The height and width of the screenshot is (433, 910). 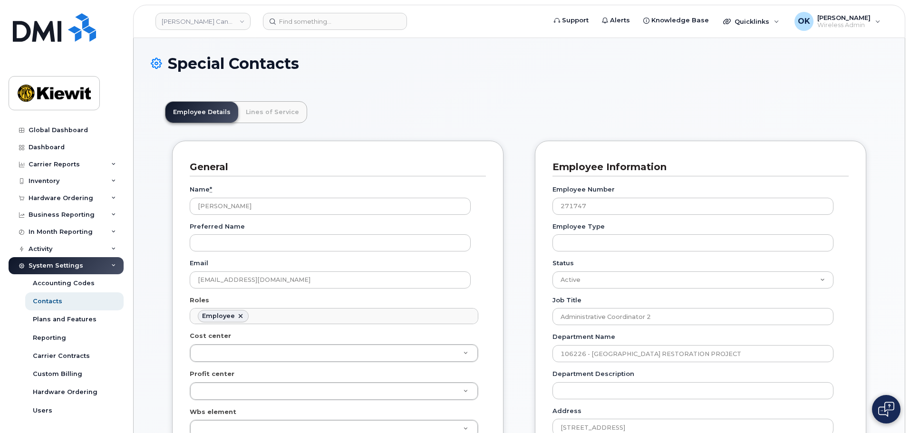 I want to click on label: Employee Type, so click(x=579, y=226).